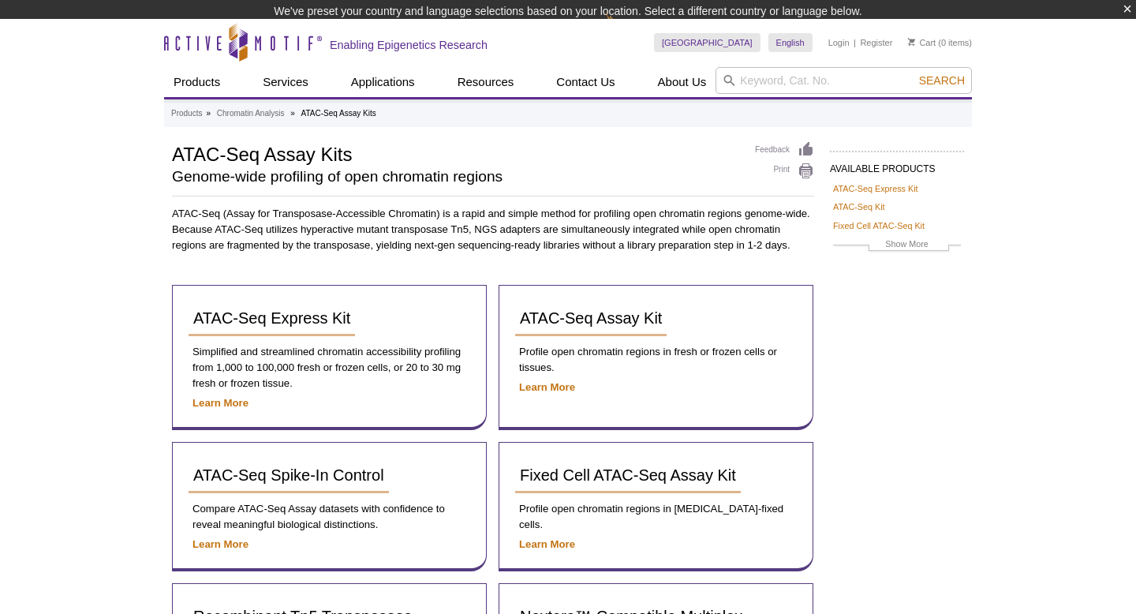 The width and height of the screenshot is (1136, 614). Describe the element at coordinates (626, 30) in the screenshot. I see `img: Change Here` at that location.